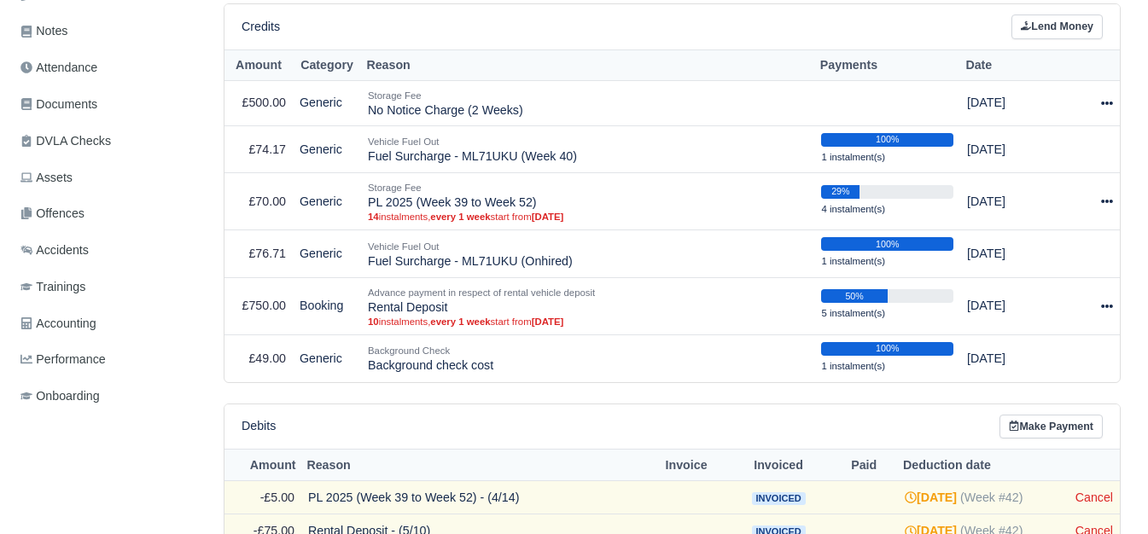 This screenshot has width=1148, height=534. I want to click on td: £500.00, so click(259, 103).